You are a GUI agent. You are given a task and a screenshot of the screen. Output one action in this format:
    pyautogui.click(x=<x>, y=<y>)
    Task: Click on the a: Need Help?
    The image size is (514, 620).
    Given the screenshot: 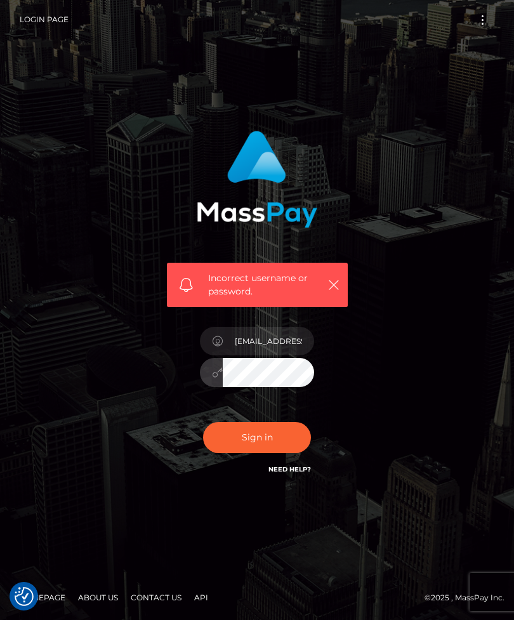 What is the action you would take?
    pyautogui.click(x=289, y=469)
    